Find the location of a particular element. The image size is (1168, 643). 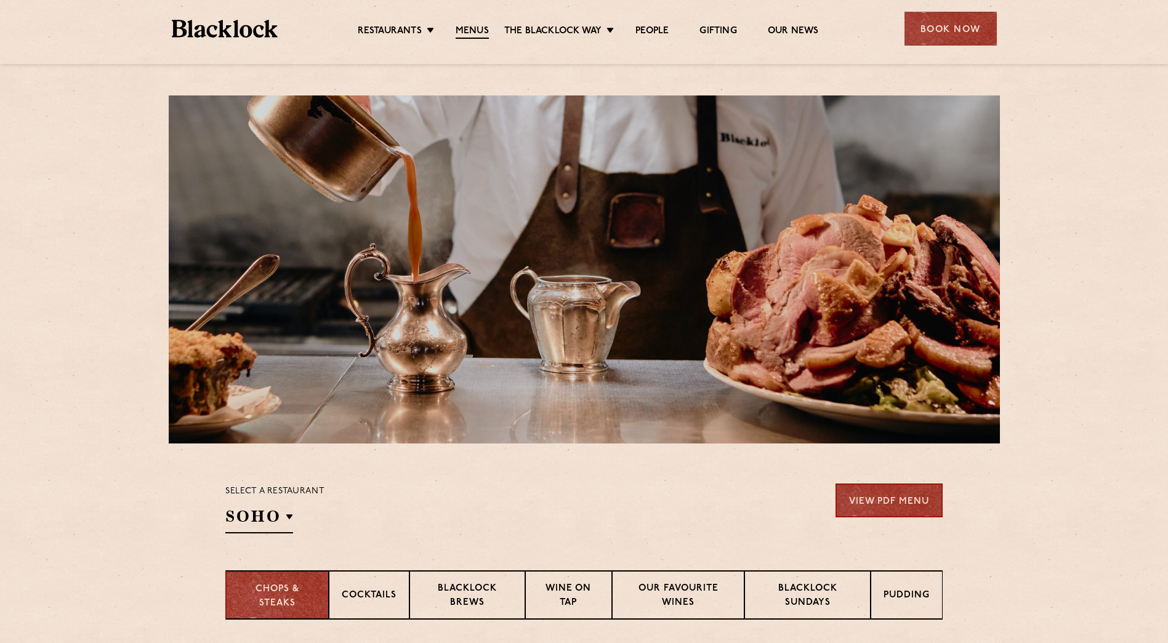

a: Our News is located at coordinates (793, 31).